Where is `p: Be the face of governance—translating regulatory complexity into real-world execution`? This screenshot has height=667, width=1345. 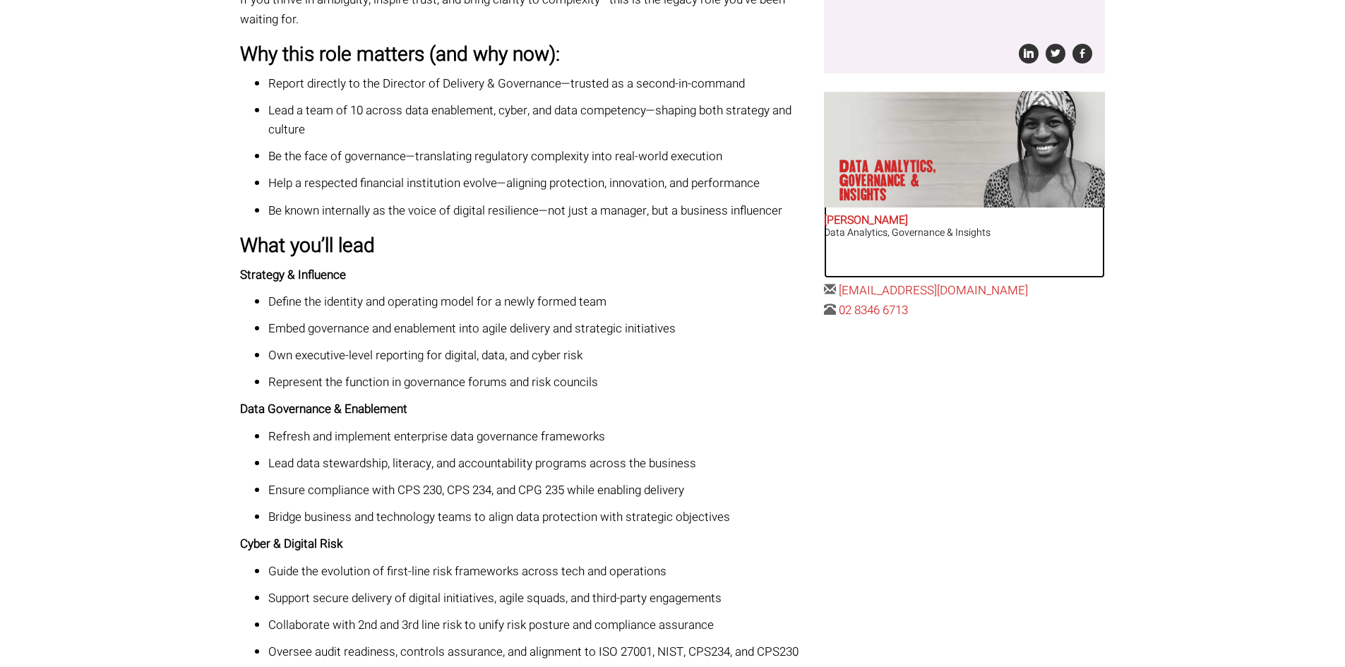
p: Be the face of governance—translating regulatory complexity into real-world execution is located at coordinates (541, 156).